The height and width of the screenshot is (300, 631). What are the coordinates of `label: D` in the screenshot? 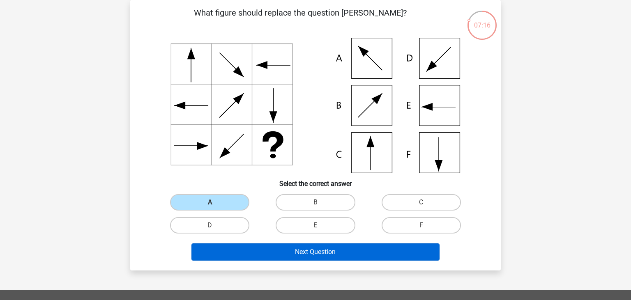 It's located at (210, 226).